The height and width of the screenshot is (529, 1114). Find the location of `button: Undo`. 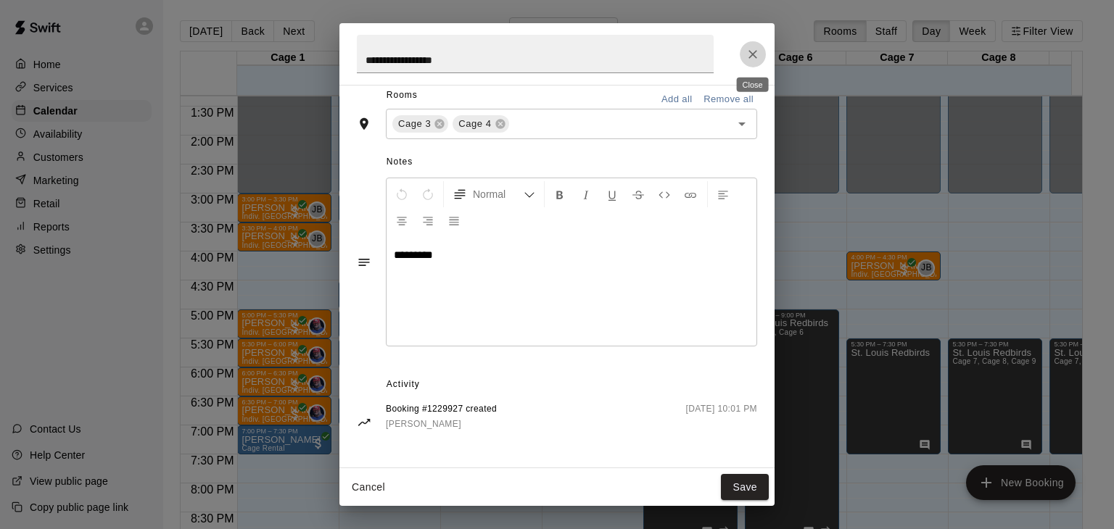

button: Undo is located at coordinates (402, 194).